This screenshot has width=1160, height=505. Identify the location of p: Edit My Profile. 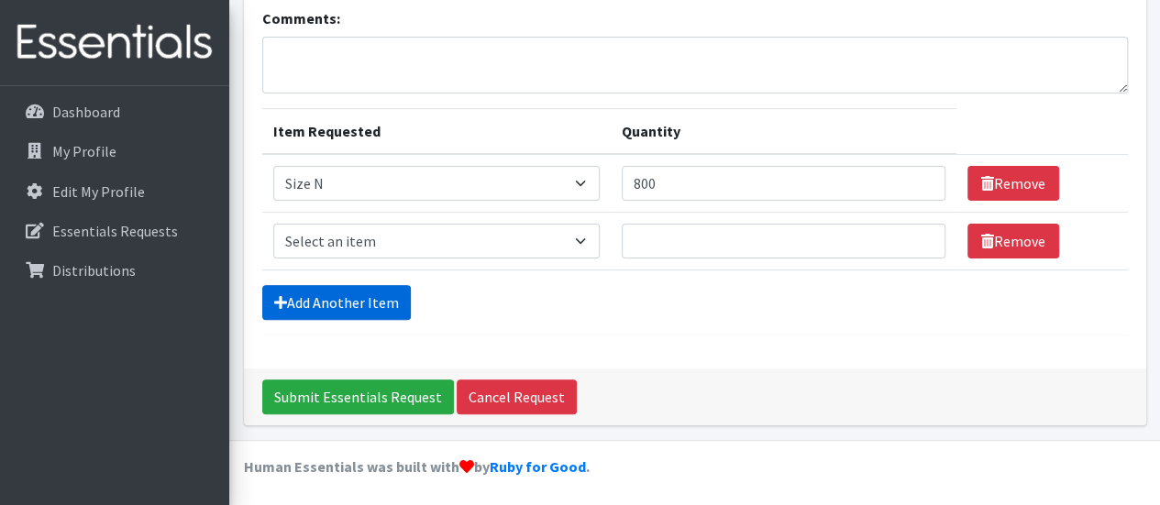
(98, 192).